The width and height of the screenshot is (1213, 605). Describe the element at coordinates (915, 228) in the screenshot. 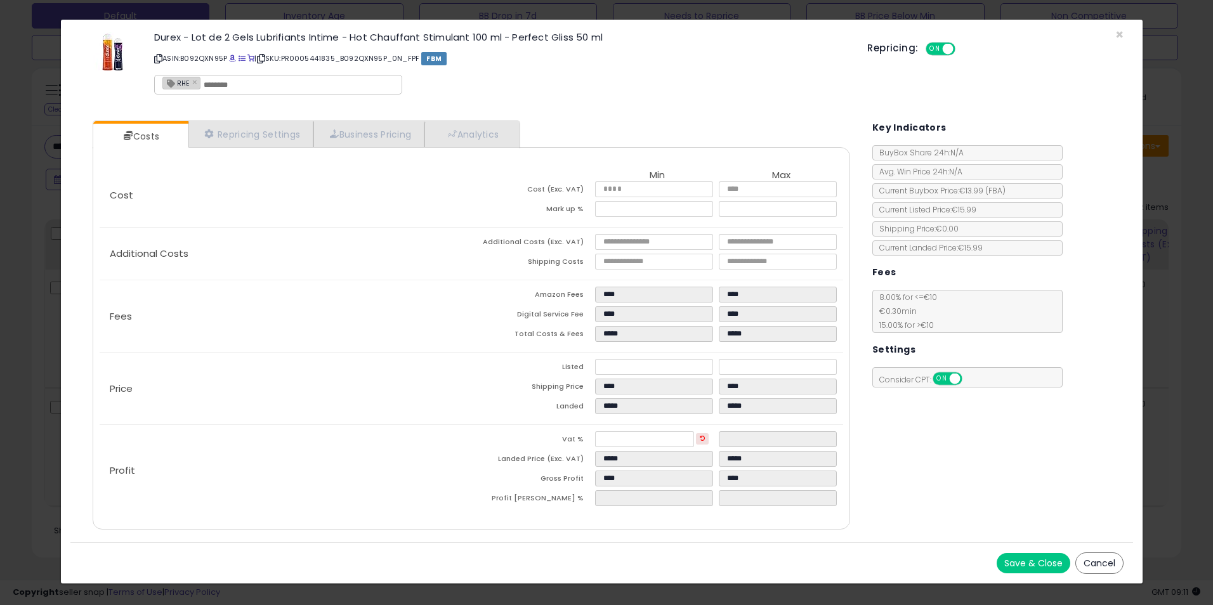

I see `span: Shipping Price: €0.00` at that location.